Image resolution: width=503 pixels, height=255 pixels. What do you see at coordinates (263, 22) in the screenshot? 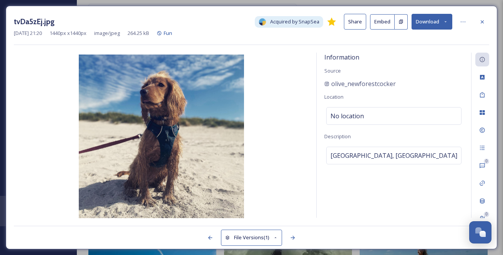
I see `img: snapsea-logo.png` at bounding box center [263, 22].